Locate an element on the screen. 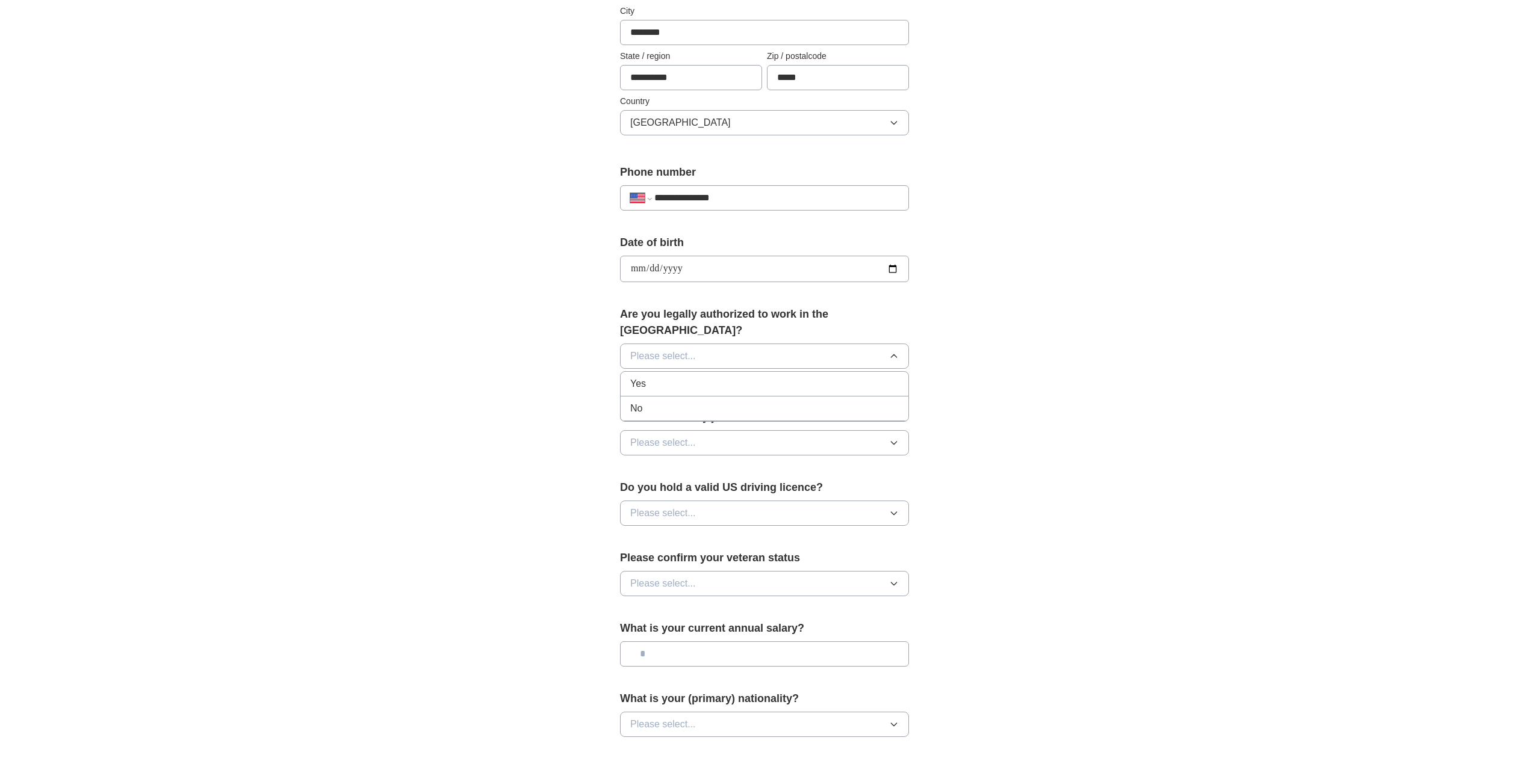 The width and height of the screenshot is (1529, 758). label: What is your current annual salary? is located at coordinates (764, 628).